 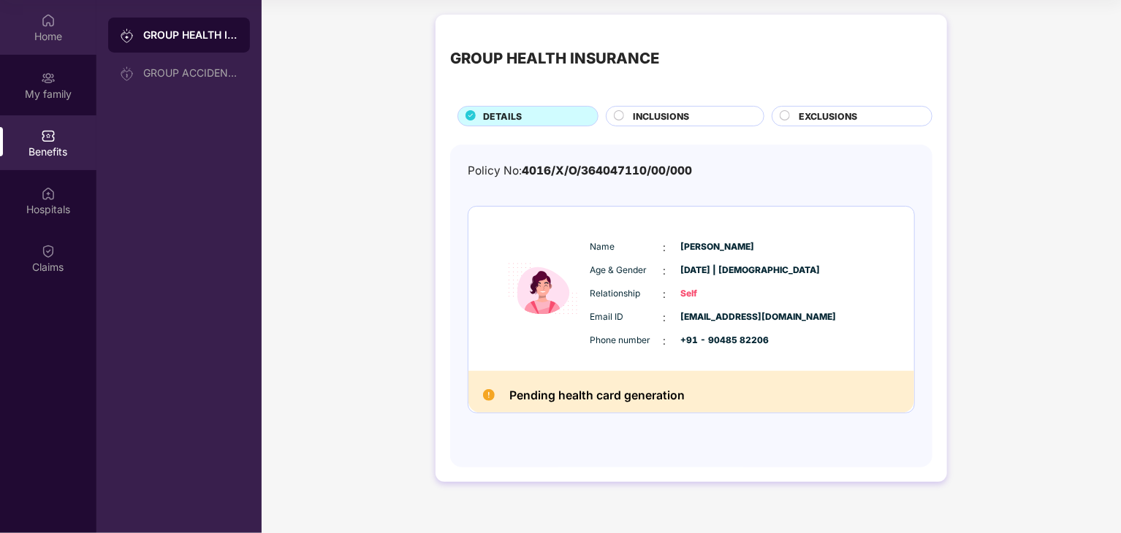 What do you see at coordinates (627, 340) in the screenshot?
I see `span: Phone number` at bounding box center [627, 340].